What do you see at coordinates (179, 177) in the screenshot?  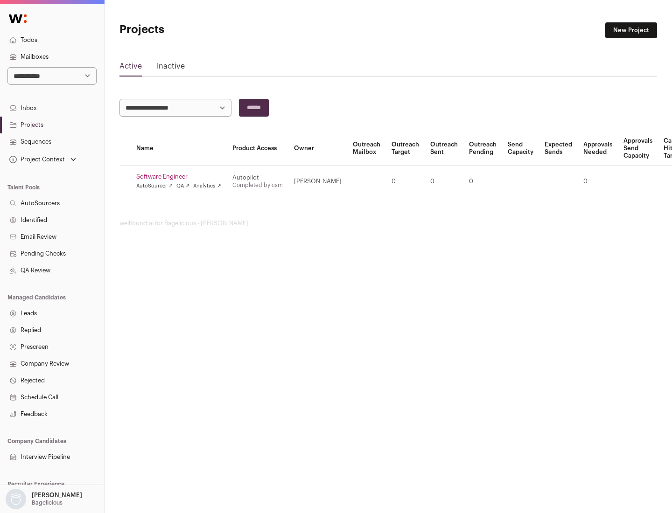 I see `a: Software Engineer` at bounding box center [179, 177].